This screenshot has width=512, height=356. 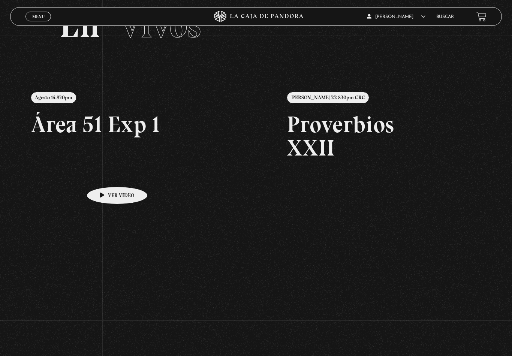 What do you see at coordinates (38, 23) in the screenshot?
I see `span: Cerrar` at bounding box center [38, 23].